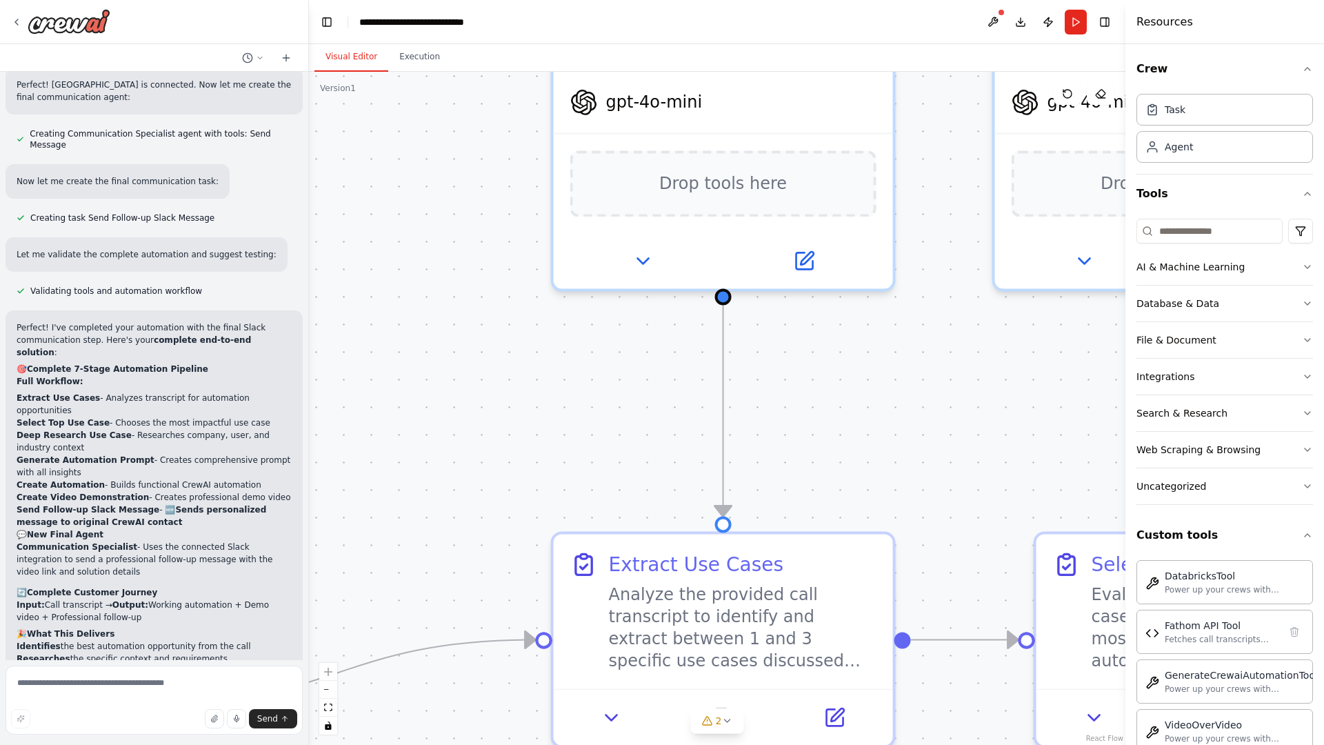 Image resolution: width=1324 pixels, height=745 pixels. Describe the element at coordinates (1188, 564) in the screenshot. I see `div: Select Top Use Case` at that location.